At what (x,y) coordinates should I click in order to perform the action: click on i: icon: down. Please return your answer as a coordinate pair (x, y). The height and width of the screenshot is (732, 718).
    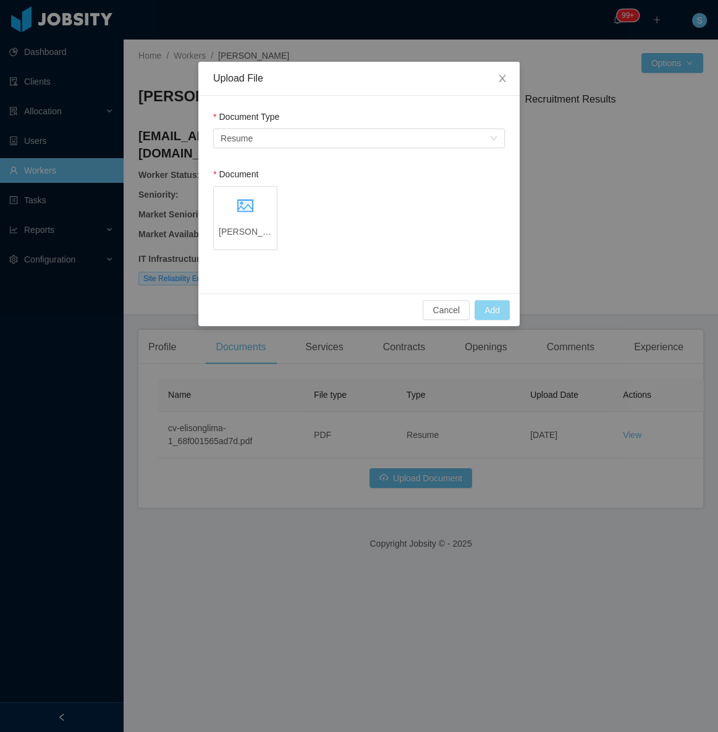
    Looking at the image, I should click on (494, 139).